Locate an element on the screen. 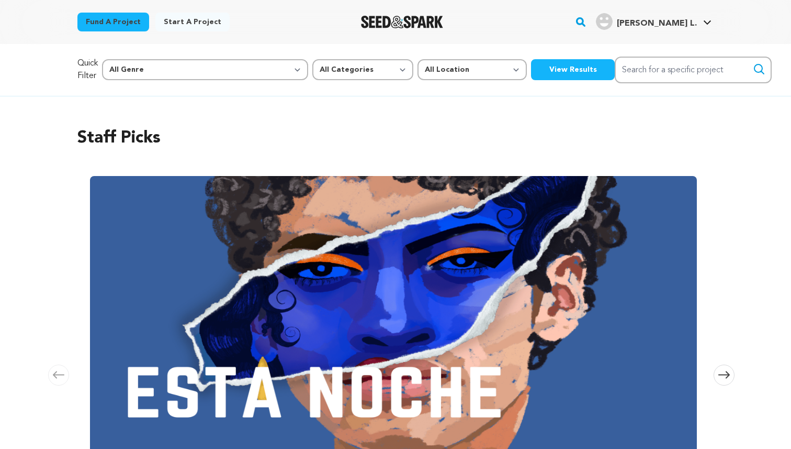 Image resolution: width=791 pixels, height=449 pixels. img: user.png is located at coordinates (604, 21).